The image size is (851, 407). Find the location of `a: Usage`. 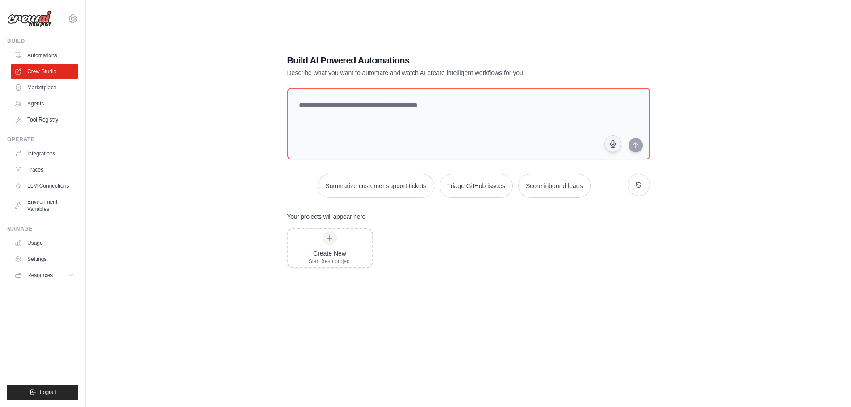

a: Usage is located at coordinates (44, 243).